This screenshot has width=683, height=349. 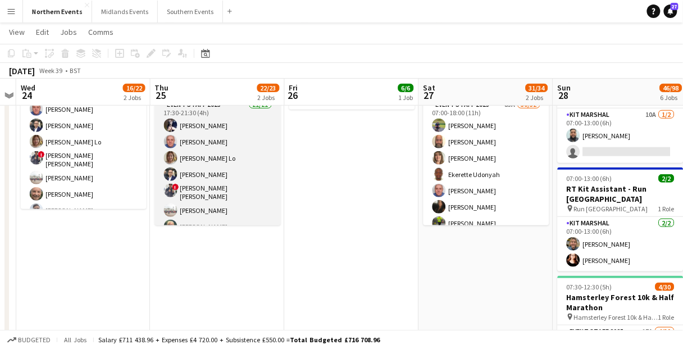 What do you see at coordinates (563, 95) in the screenshot?
I see `span: 28` at bounding box center [563, 95].